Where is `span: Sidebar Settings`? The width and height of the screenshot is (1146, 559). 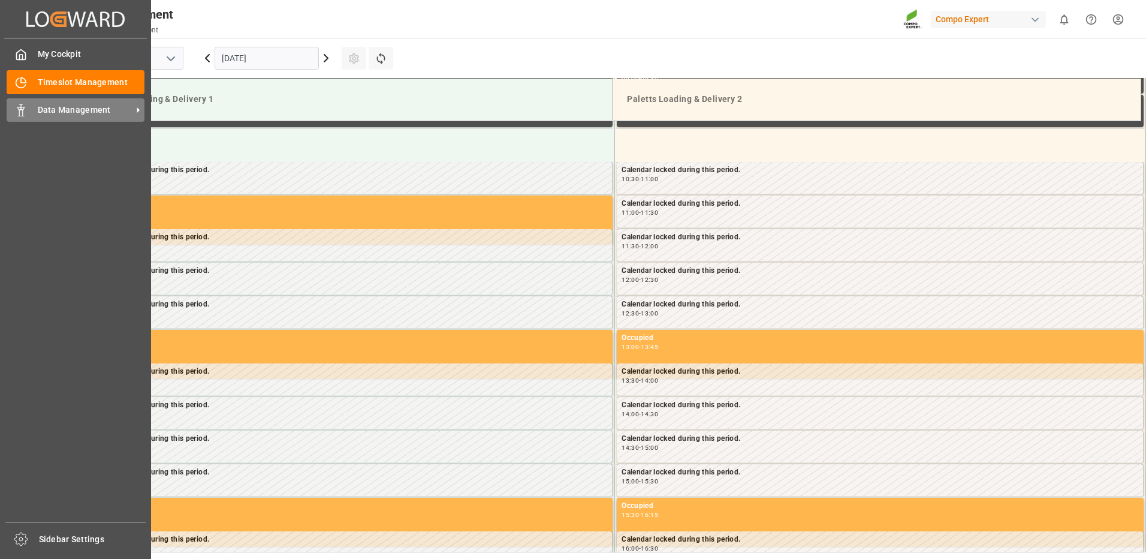 span: Sidebar Settings is located at coordinates (92, 539).